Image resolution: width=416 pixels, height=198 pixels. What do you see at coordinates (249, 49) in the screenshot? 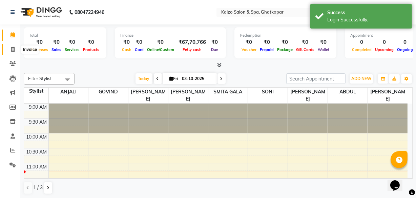
I see `span: Voucher` at bounding box center [249, 49].